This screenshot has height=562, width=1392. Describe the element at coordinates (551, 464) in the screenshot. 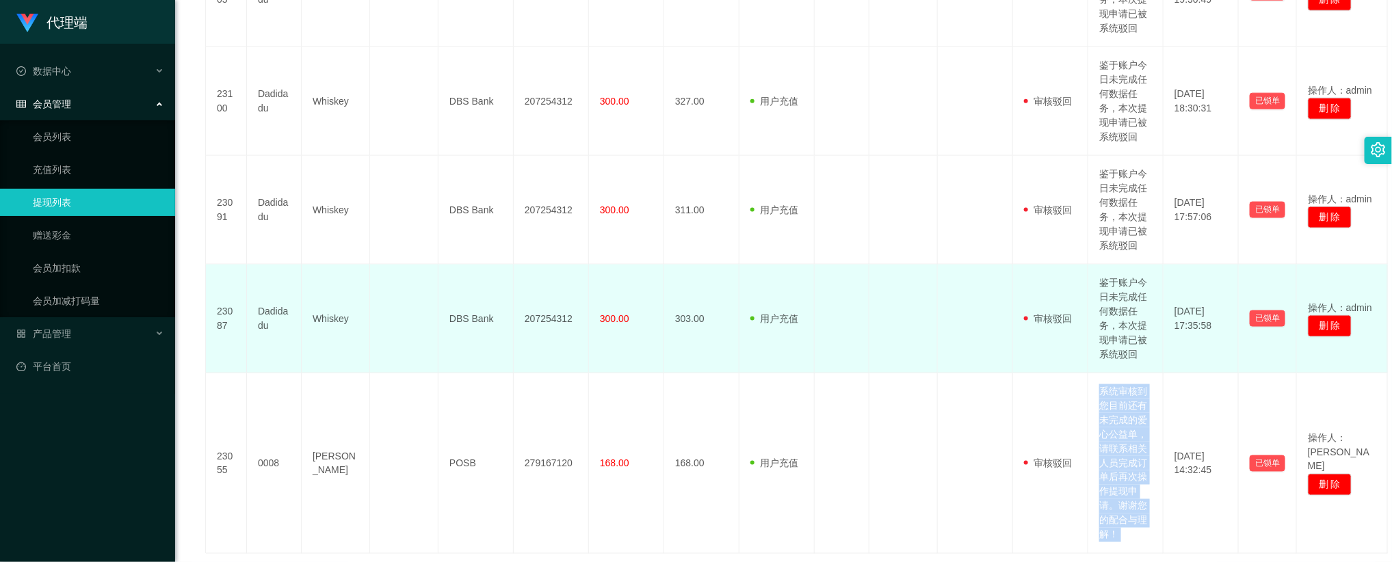

I see `td: 279167120` at that location.